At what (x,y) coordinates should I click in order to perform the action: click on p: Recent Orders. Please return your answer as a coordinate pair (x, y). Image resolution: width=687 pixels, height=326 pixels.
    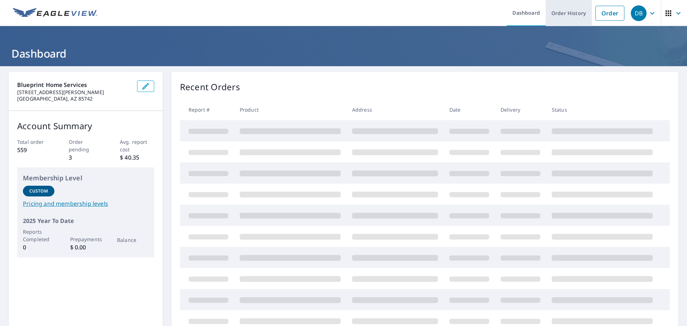
    Looking at the image, I should click on (210, 87).